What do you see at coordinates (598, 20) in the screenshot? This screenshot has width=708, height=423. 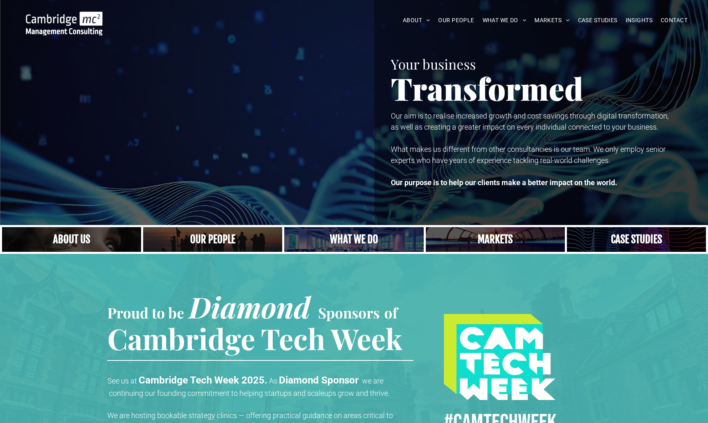 I see `a: CASE STUDIES` at bounding box center [598, 20].